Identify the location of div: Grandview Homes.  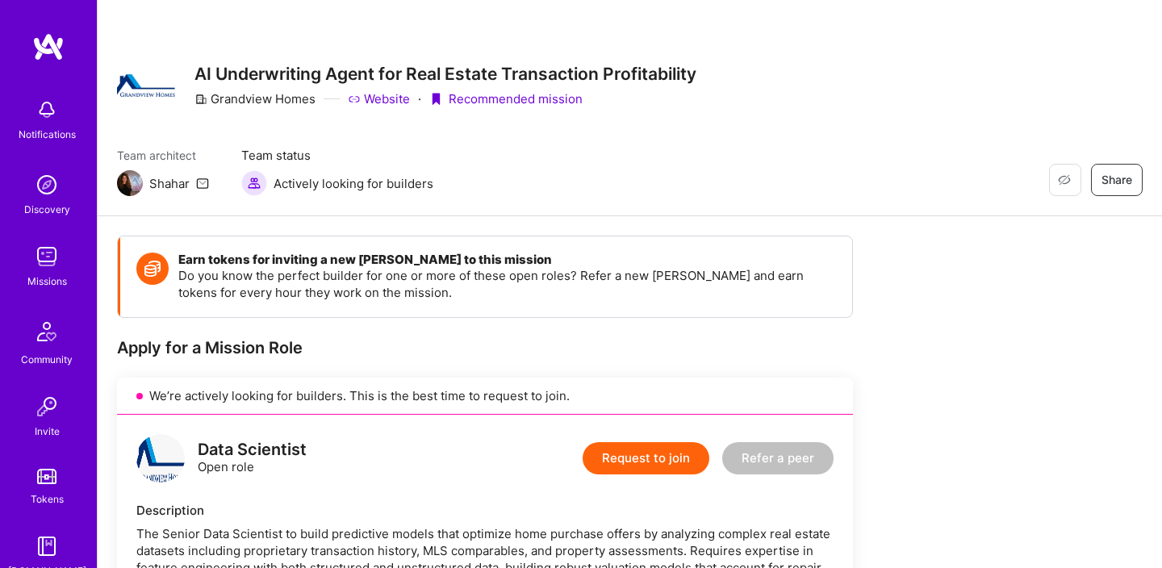
(255, 98).